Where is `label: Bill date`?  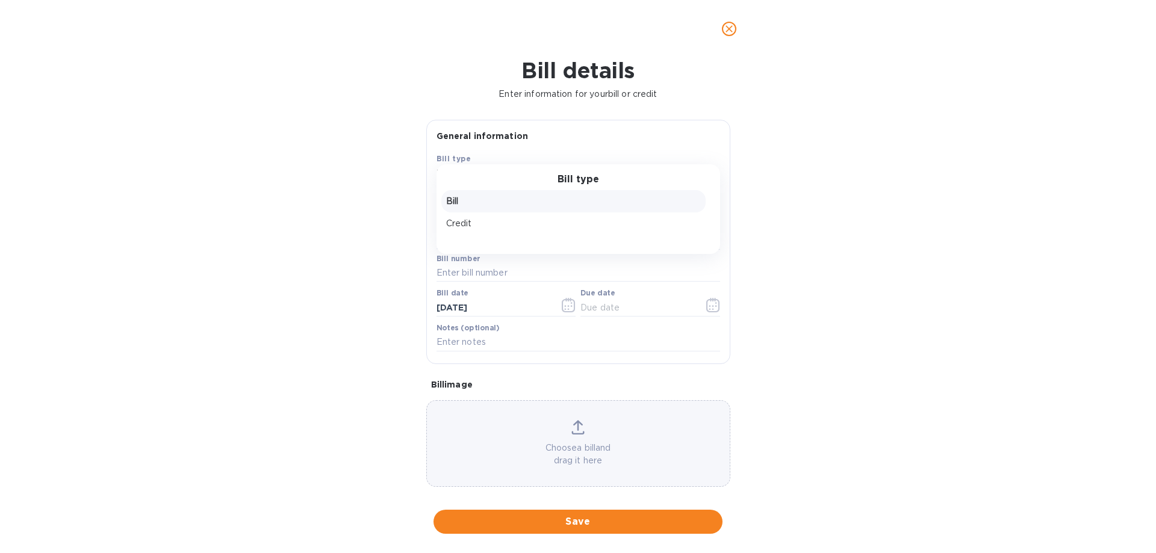
label: Bill date is located at coordinates (452, 294).